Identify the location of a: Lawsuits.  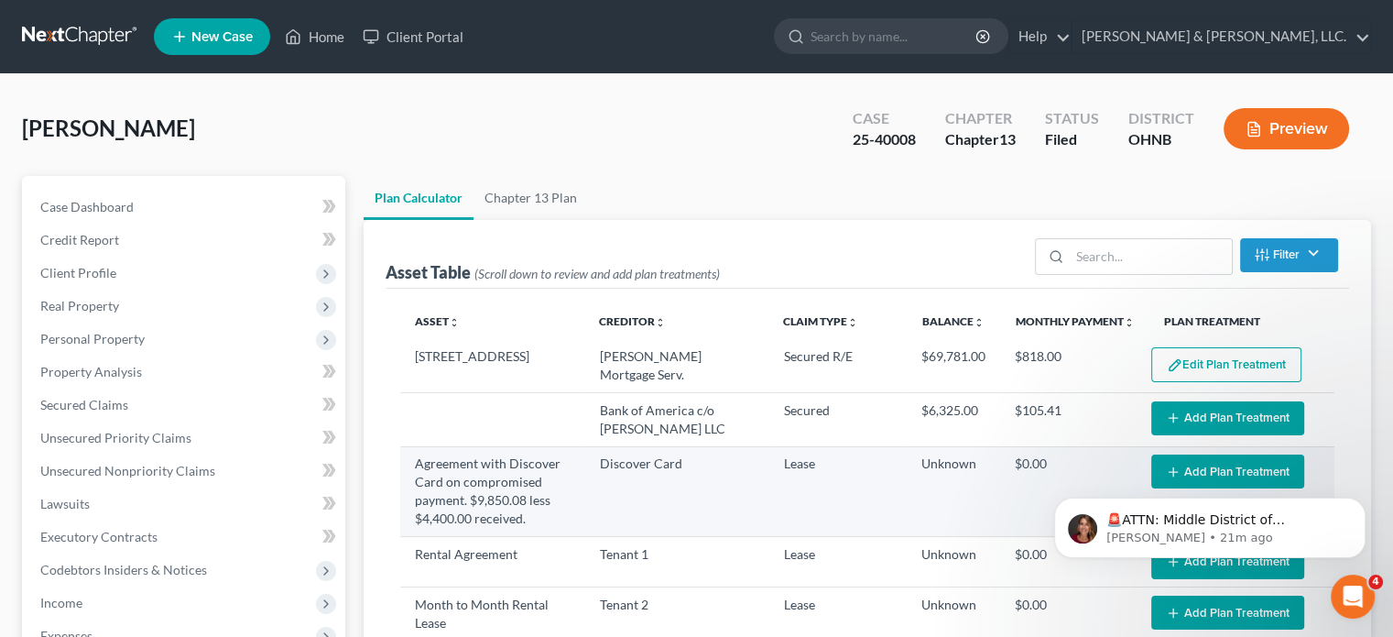
(185, 504).